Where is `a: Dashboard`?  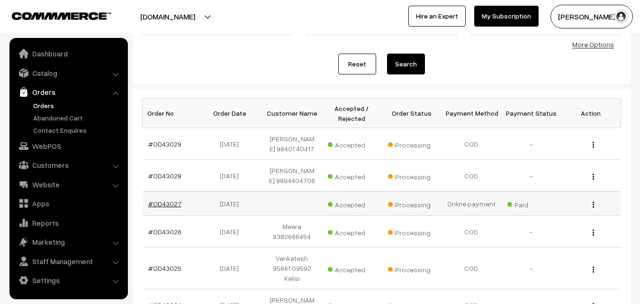 a: Dashboard is located at coordinates (68, 54).